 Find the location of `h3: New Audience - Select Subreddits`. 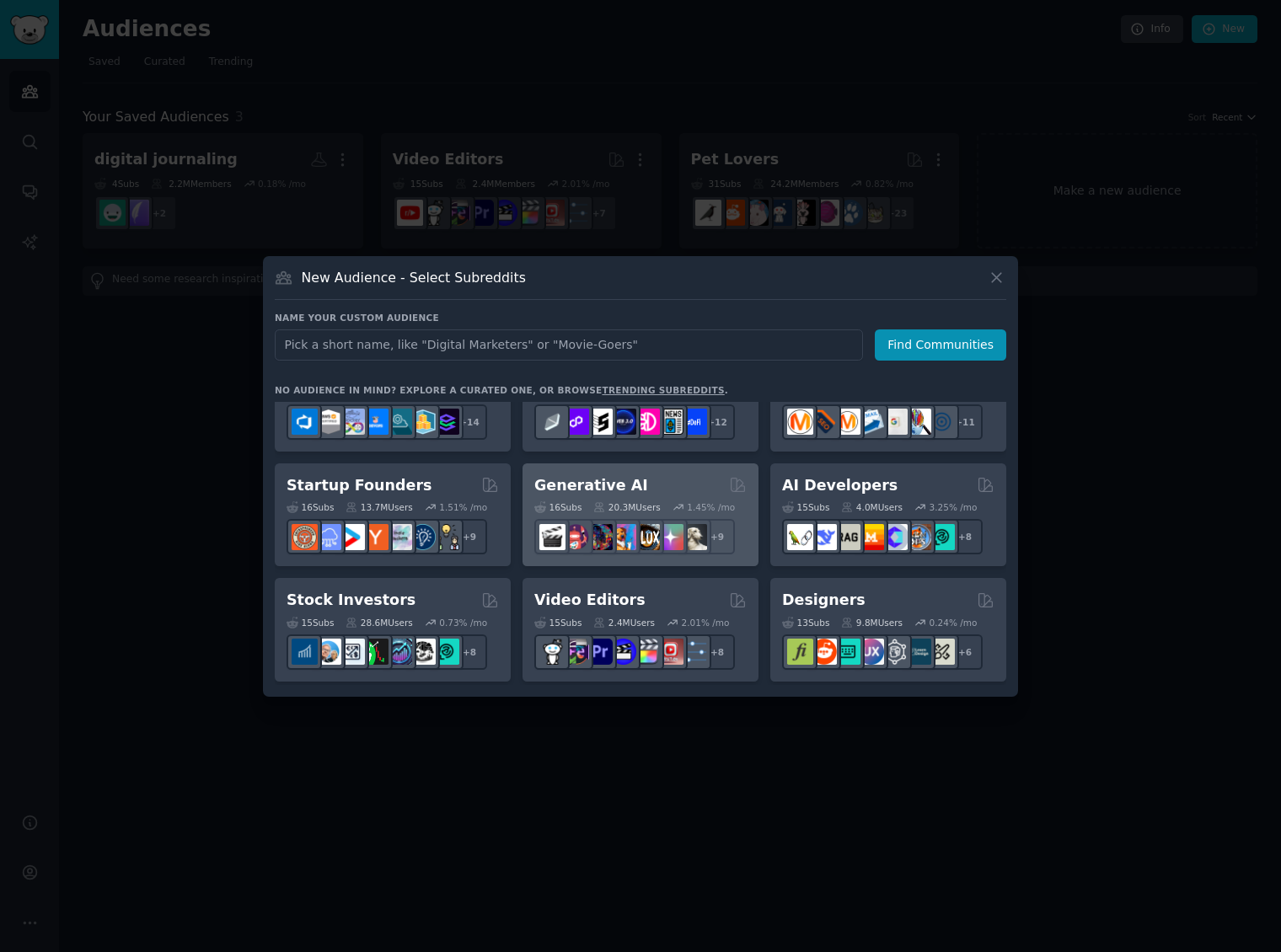

h3: New Audience - Select Subreddits is located at coordinates (414, 277).